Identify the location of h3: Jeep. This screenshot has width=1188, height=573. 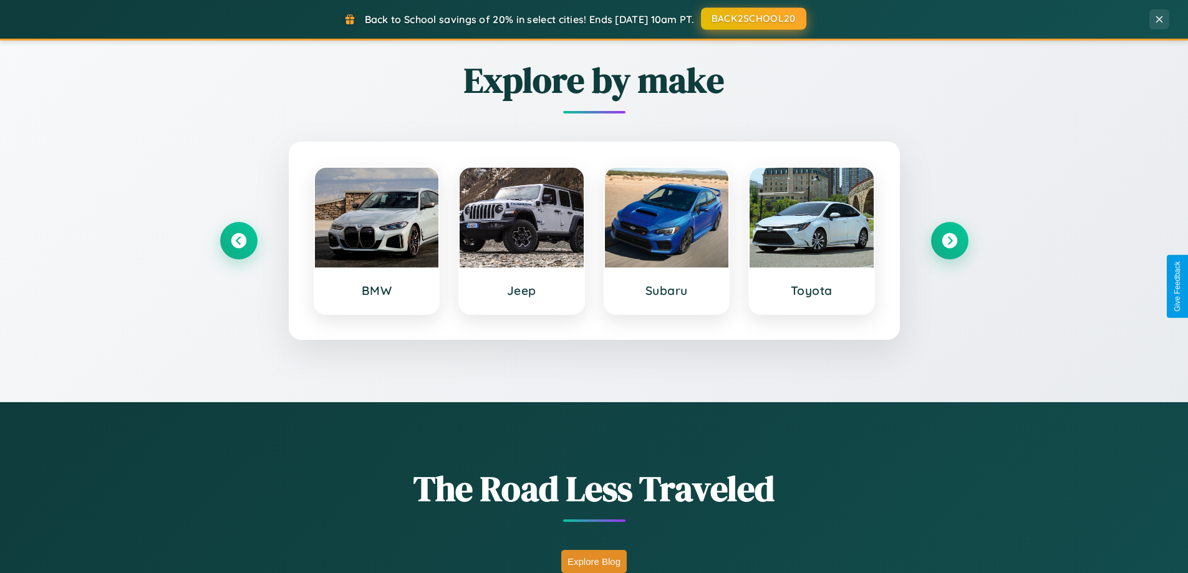
(521, 291).